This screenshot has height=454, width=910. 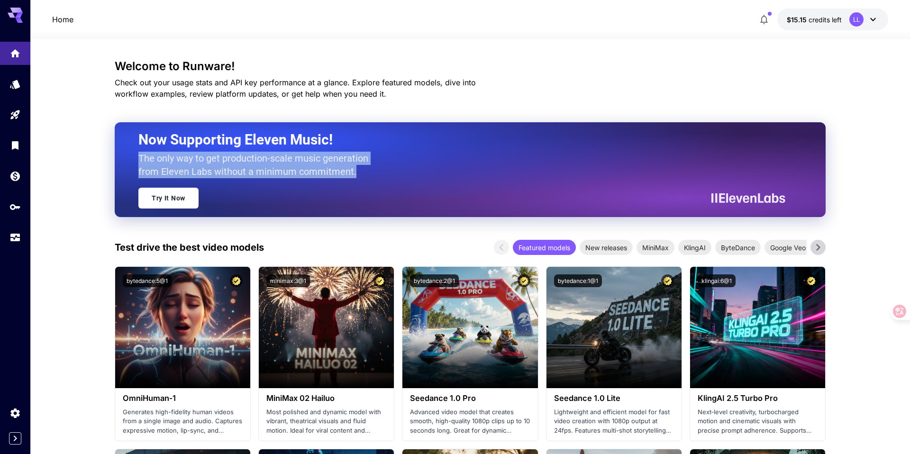 I want to click on span: MiniMax, so click(x=655, y=247).